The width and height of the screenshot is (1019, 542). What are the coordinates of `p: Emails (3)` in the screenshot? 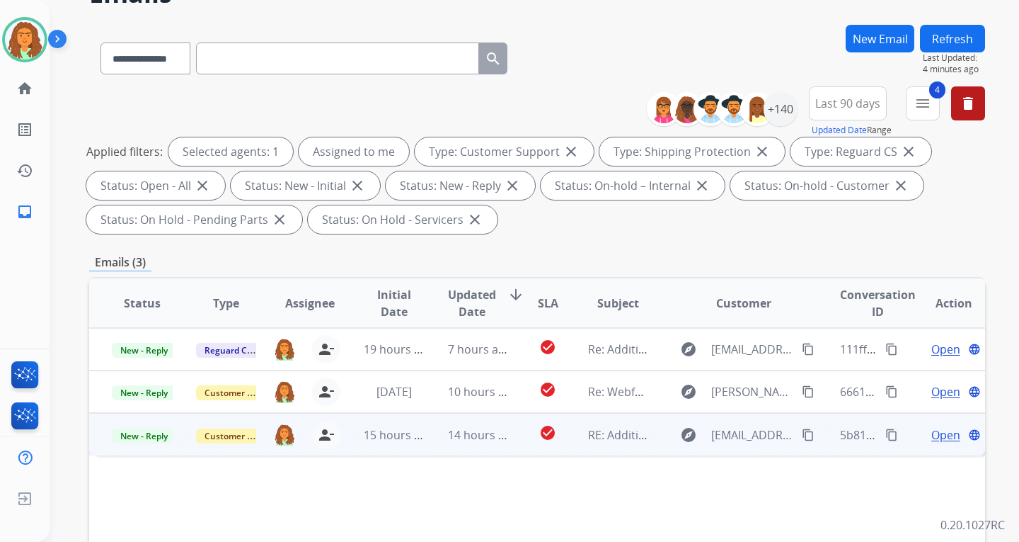 It's located at (120, 262).